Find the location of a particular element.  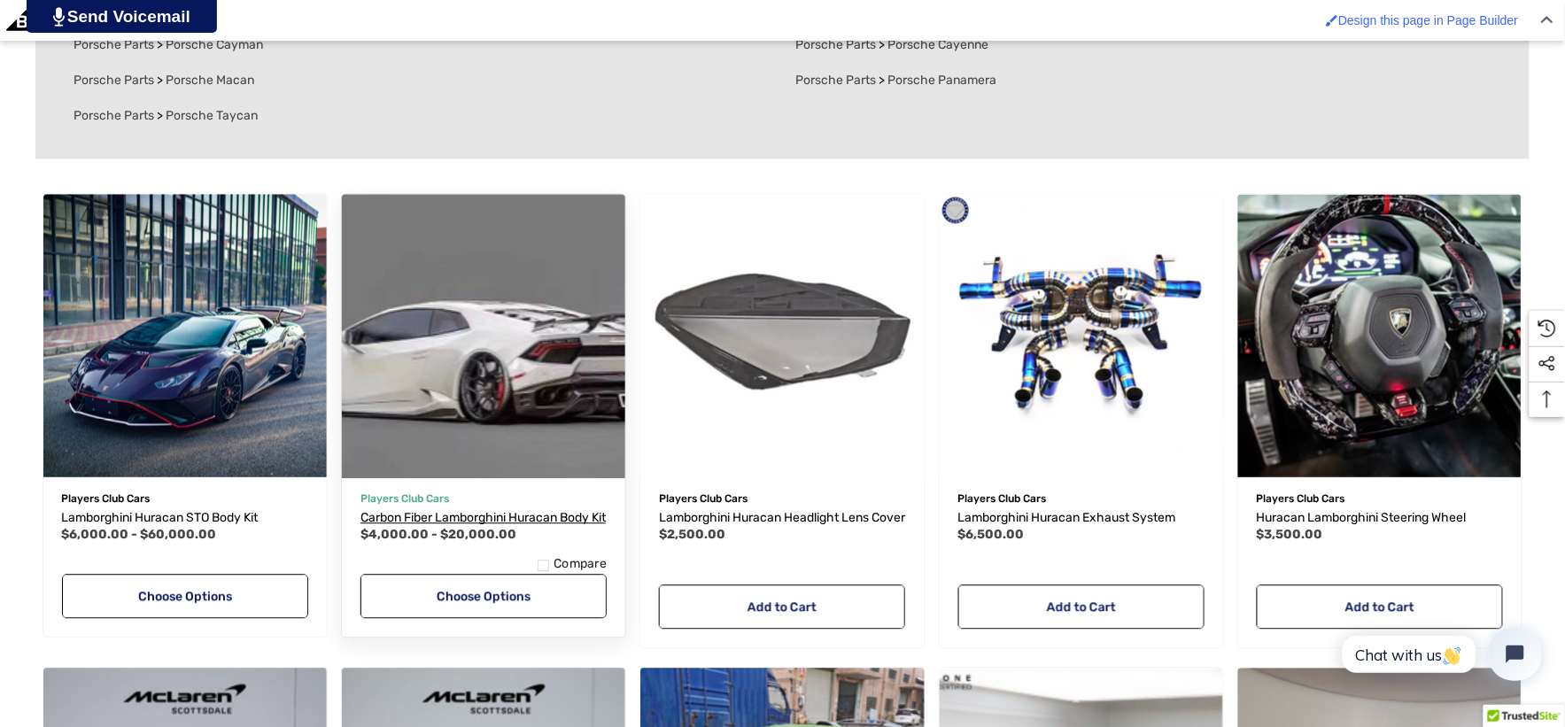

span: $4,000.00 - $20,000.00 is located at coordinates (438, 535).